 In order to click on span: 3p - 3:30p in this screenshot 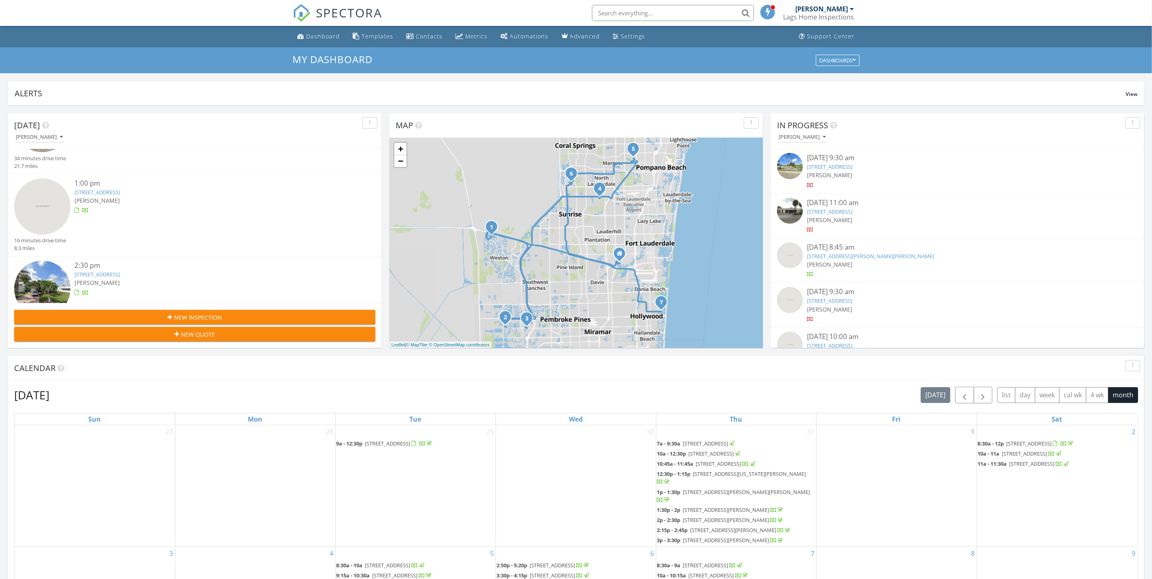, I will do `click(669, 540)`.